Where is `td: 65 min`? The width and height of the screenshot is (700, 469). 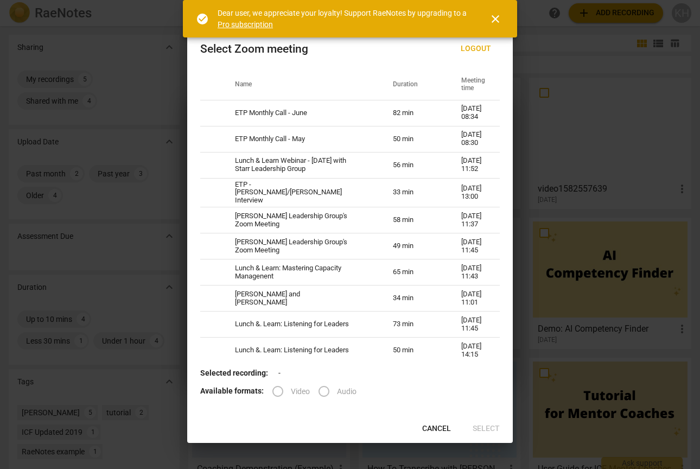 td: 65 min is located at coordinates (414, 272).